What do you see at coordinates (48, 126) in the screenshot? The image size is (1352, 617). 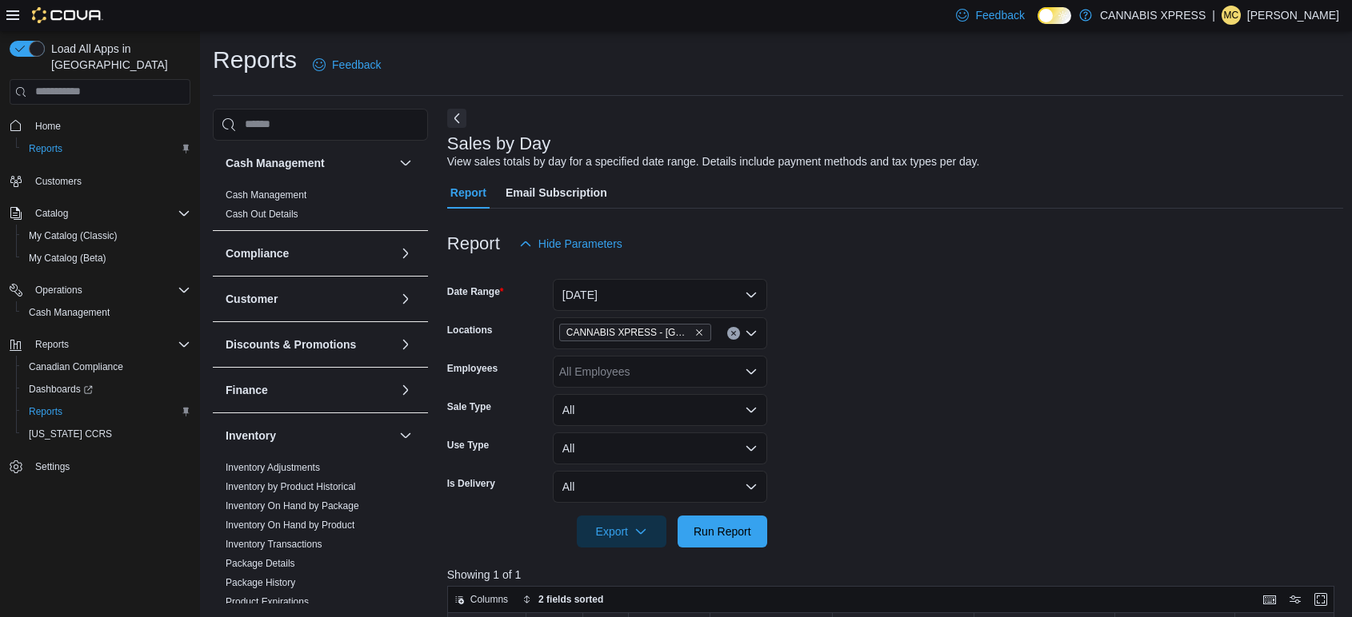 I see `a: Home` at bounding box center [48, 126].